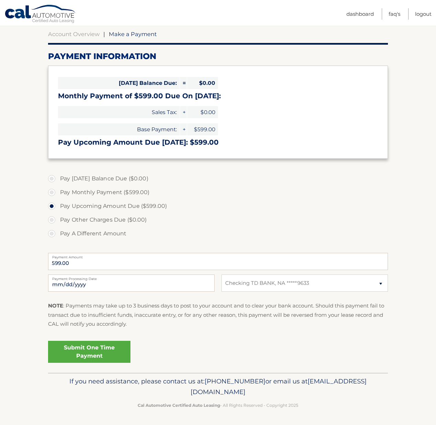 This screenshot has width=436, height=425. What do you see at coordinates (119, 112) in the screenshot?
I see `span: Sales Tax:` at bounding box center [119, 112].